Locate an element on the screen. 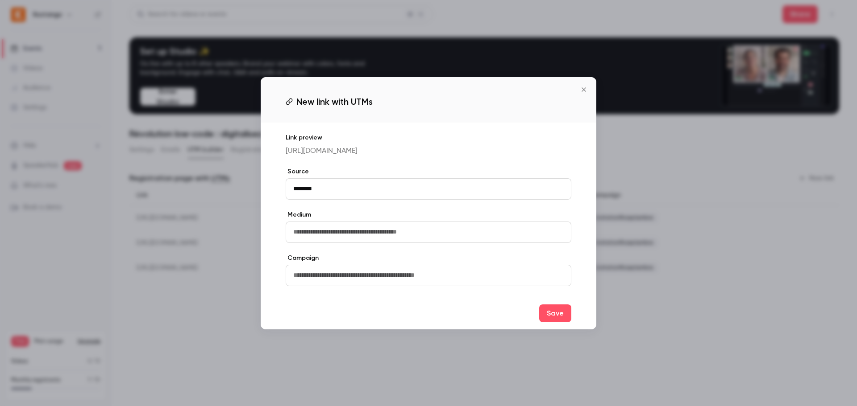 The image size is (857, 406). p: Link preview is located at coordinates (428, 138).